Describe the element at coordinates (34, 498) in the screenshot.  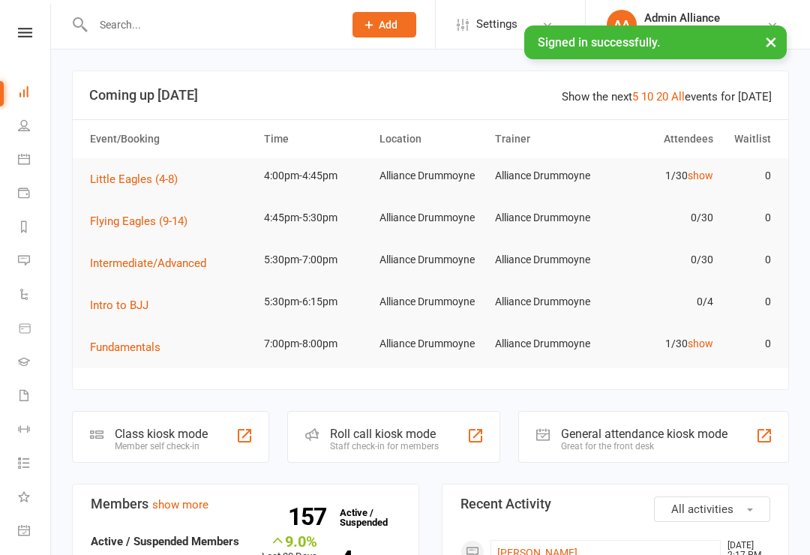
I see `a: What's New` at that location.